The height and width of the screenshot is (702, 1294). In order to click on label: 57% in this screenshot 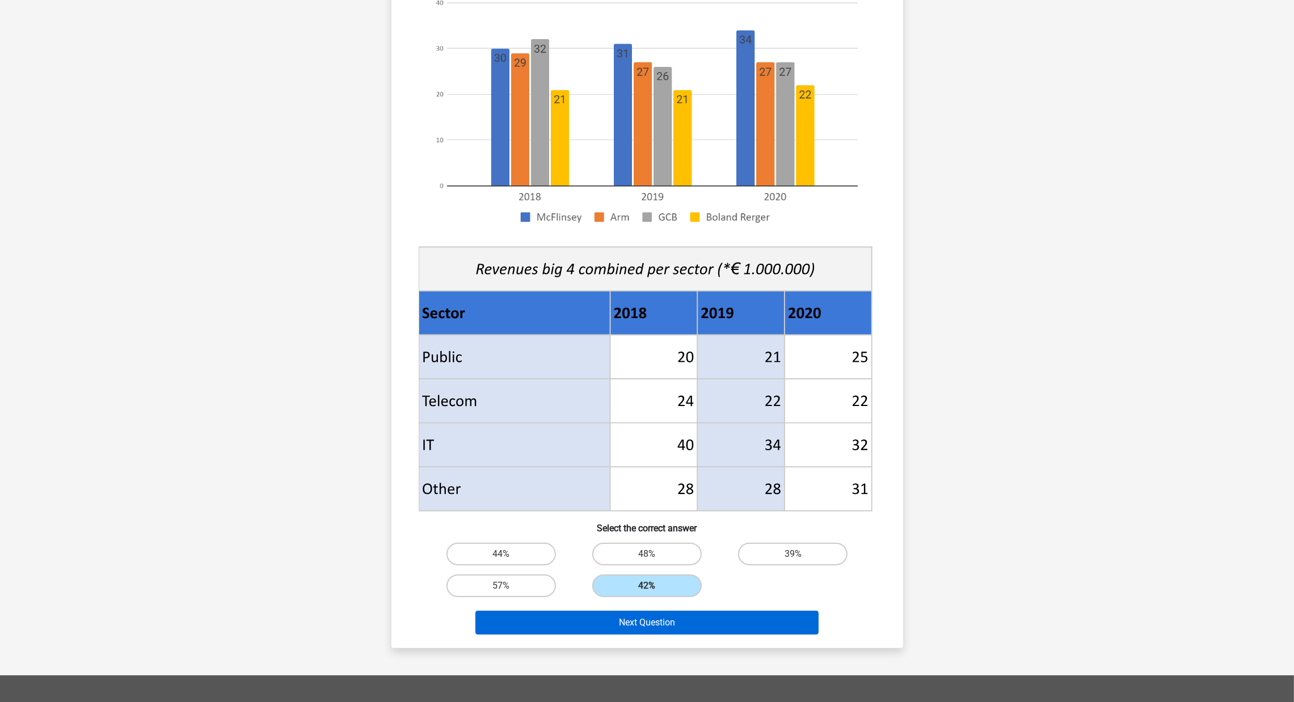, I will do `click(501, 586)`.